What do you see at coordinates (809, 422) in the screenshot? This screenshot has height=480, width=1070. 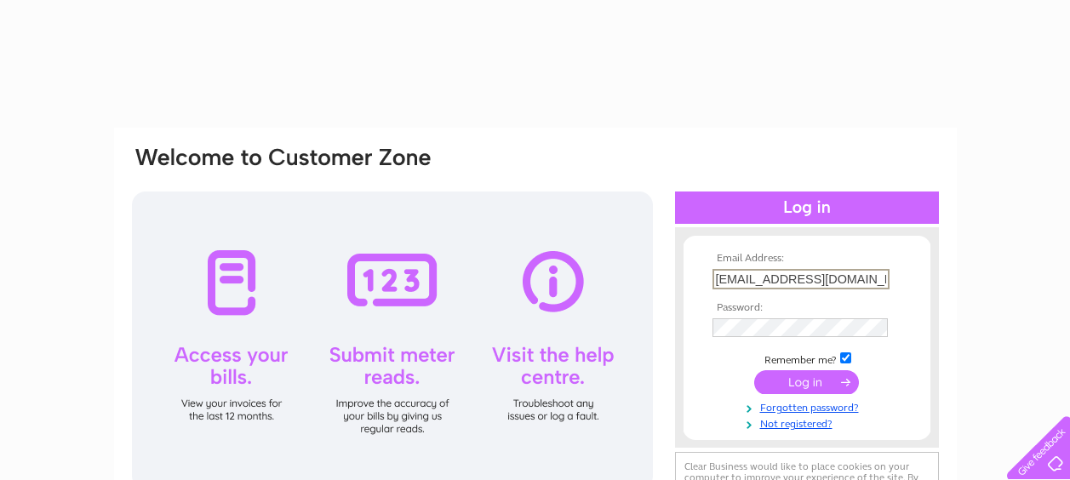 I see `a: Not registered?` at bounding box center [809, 422].